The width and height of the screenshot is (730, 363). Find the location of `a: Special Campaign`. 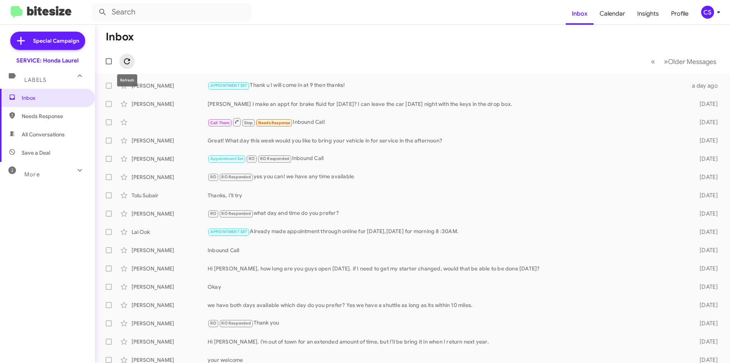

a: Special Campaign is located at coordinates (48, 41).